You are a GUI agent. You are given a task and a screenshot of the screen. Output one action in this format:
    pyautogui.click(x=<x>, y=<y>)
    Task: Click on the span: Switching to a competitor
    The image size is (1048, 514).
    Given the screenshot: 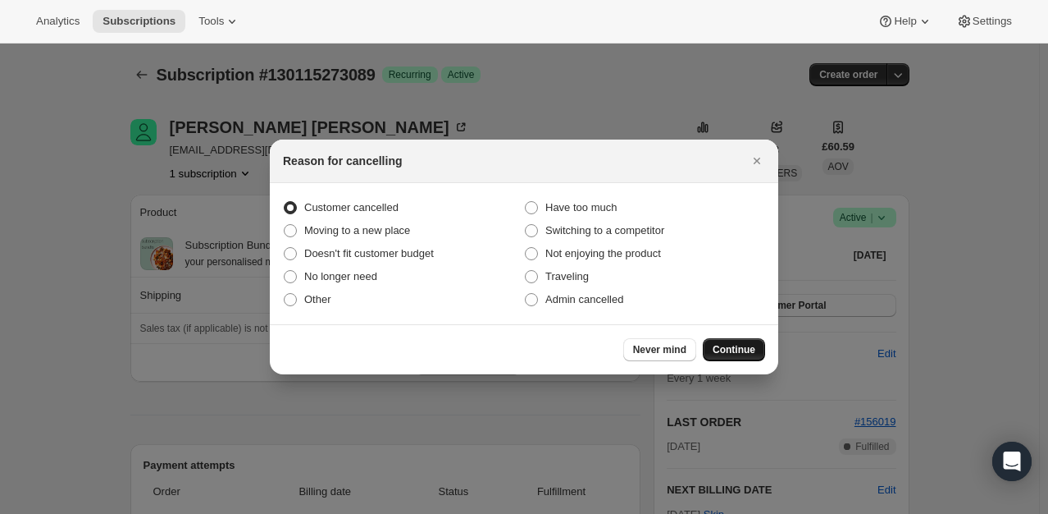 What is the action you would take?
    pyautogui.click(x=605, y=230)
    